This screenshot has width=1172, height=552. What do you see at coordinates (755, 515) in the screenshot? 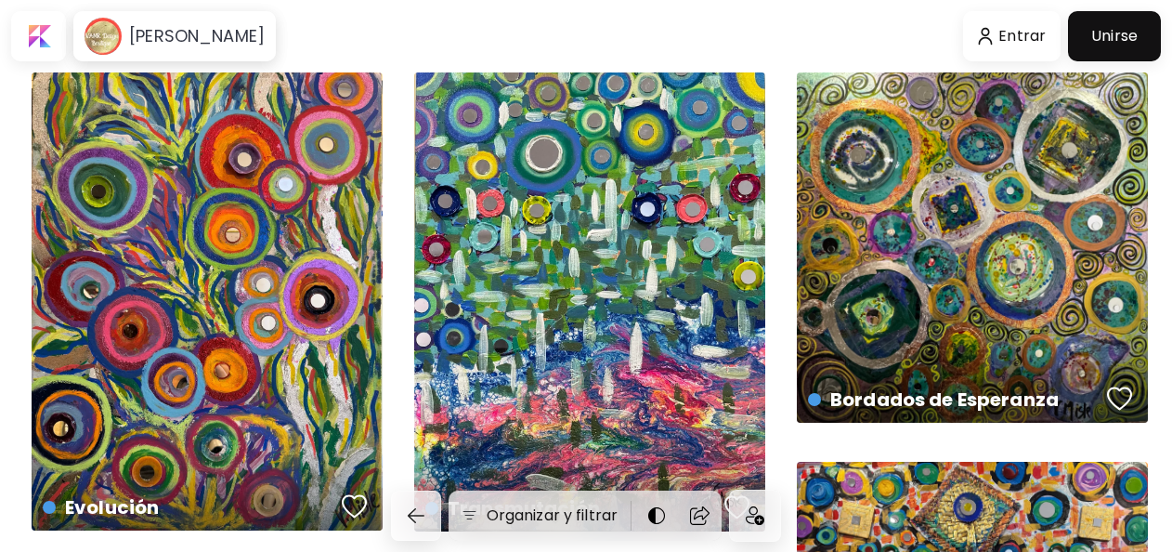
I see `img: icon` at bounding box center [755, 515].